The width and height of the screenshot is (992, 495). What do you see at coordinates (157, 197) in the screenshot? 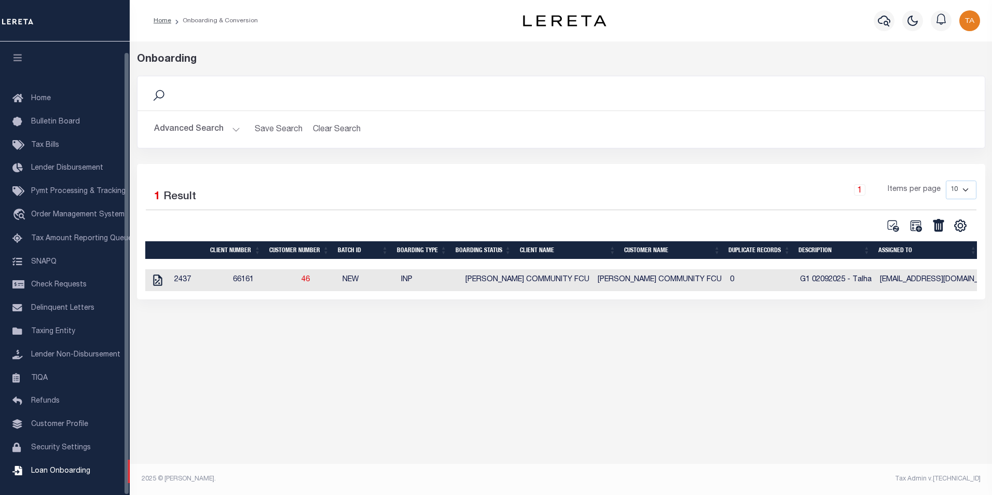
I see `span: 1` at bounding box center [157, 197].